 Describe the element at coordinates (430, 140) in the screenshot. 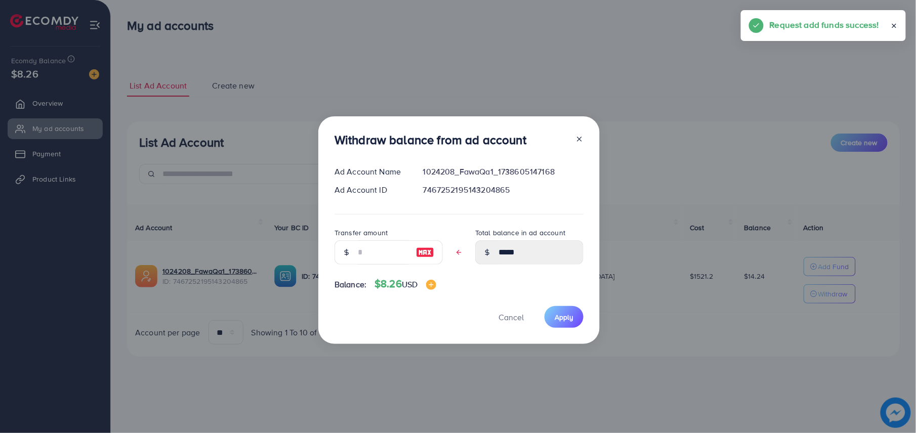

I see `h3: Withdraw balance from ad account` at that location.